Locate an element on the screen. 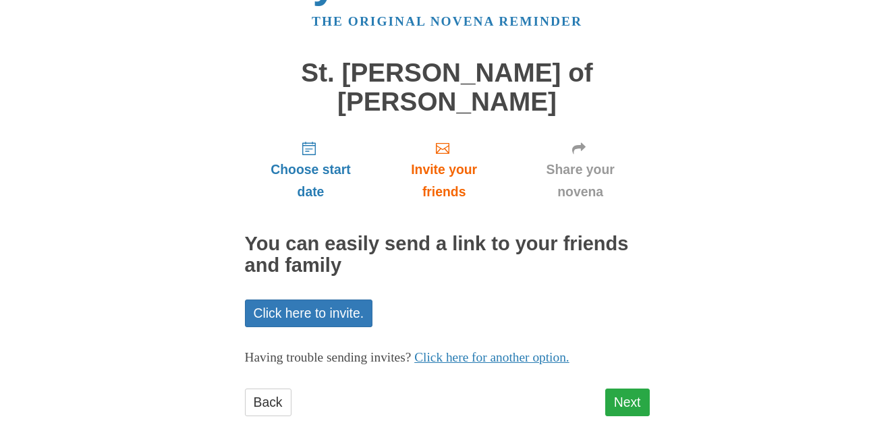 This screenshot has height=427, width=894. a: Share your novena is located at coordinates (580, 169).